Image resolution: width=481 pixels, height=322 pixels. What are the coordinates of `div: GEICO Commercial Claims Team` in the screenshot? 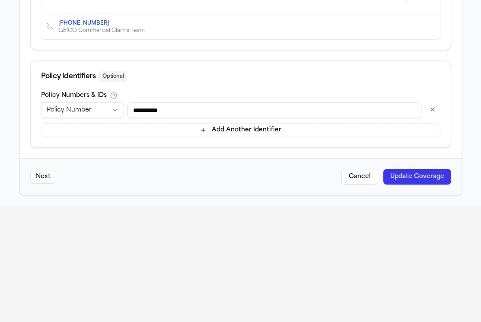 It's located at (102, 31).